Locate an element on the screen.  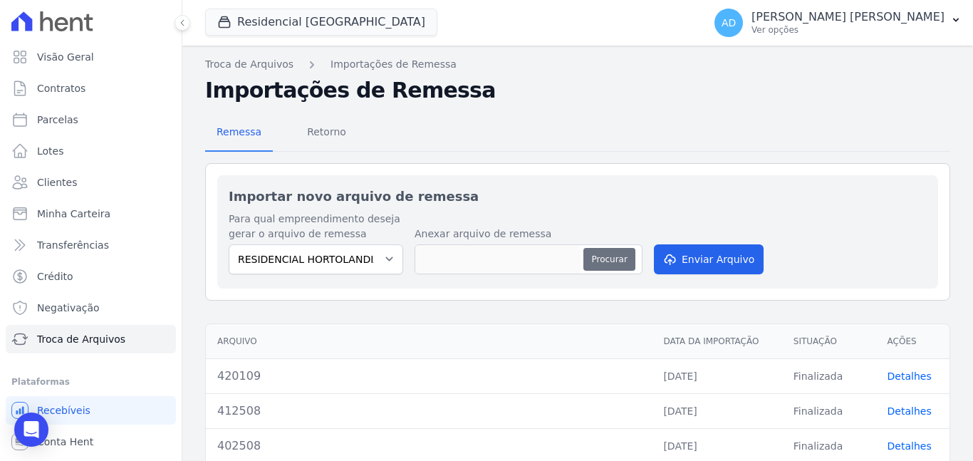
span: Retorno is located at coordinates (326, 132).